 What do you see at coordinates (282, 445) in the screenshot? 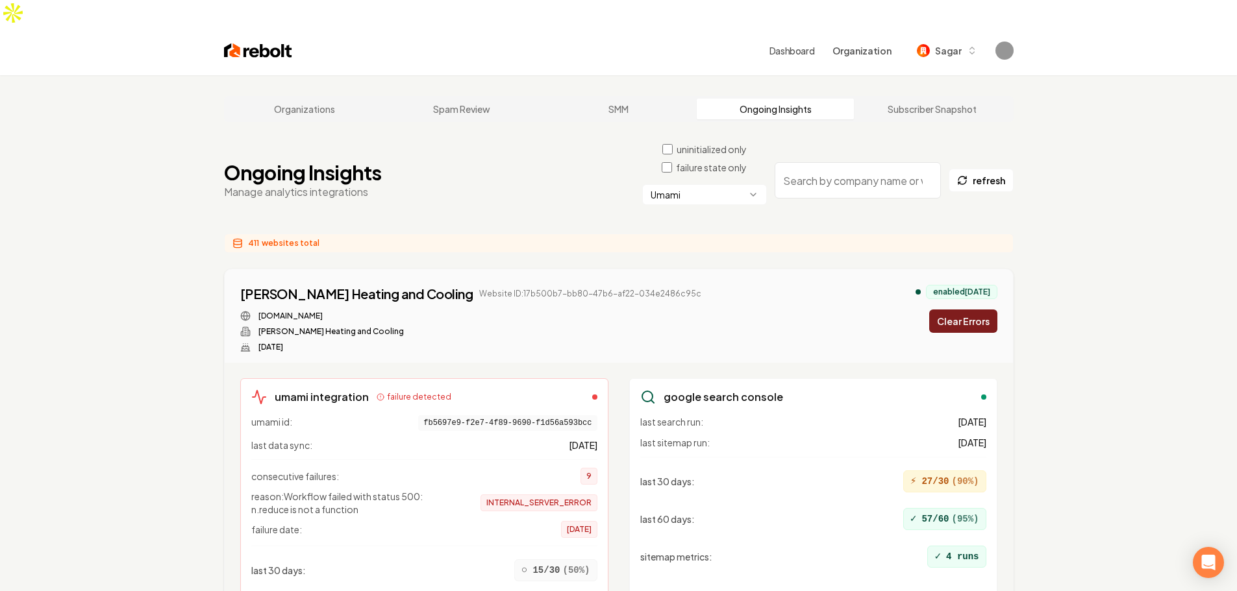
I see `span: last data sync:` at bounding box center [282, 445].